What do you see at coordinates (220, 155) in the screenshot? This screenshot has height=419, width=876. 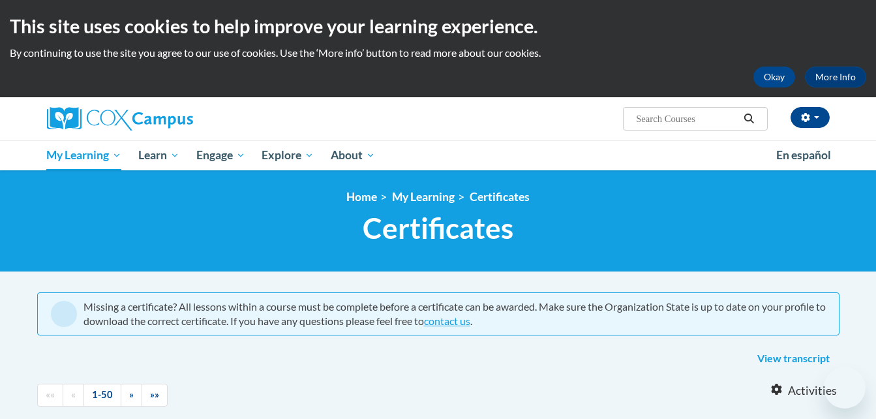 I see `span: Engage` at bounding box center [220, 155].